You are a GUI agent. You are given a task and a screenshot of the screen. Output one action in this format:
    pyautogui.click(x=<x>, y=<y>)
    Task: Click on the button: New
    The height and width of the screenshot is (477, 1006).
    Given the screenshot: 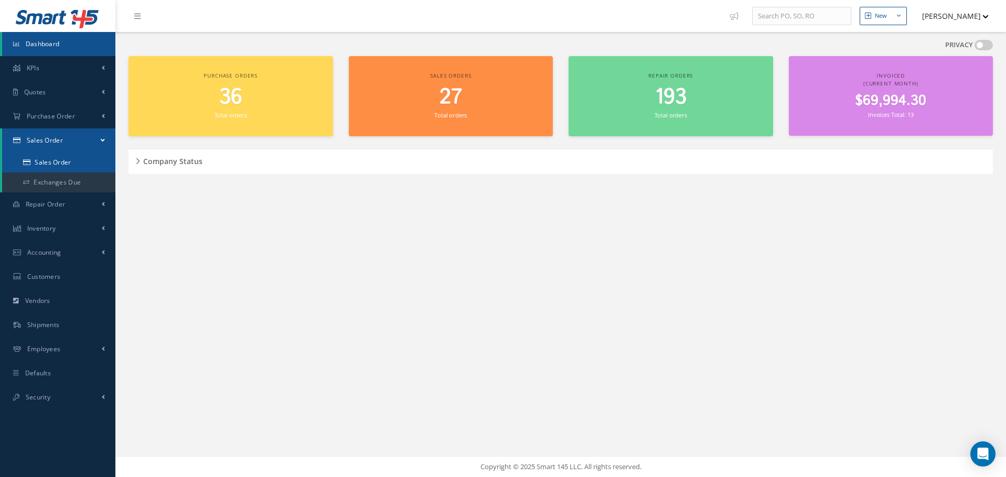 What is the action you would take?
    pyautogui.click(x=883, y=16)
    